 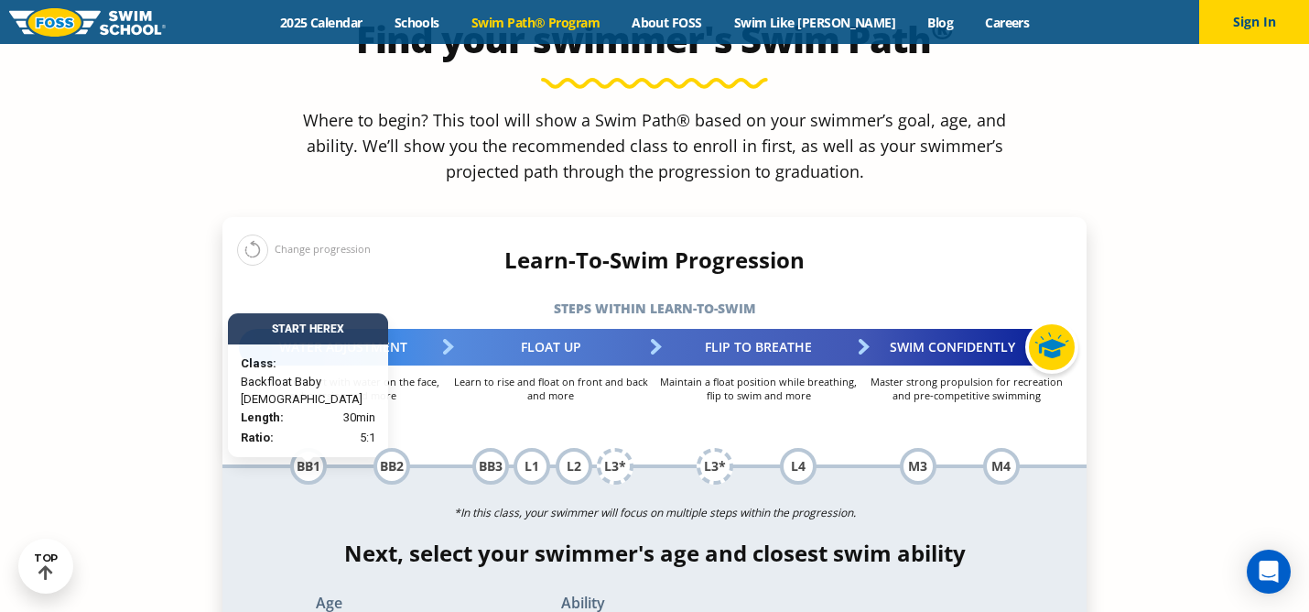 What do you see at coordinates (550, 388) in the screenshot?
I see `p: Learn to rise and float on front and back and more` at bounding box center [550, 388].